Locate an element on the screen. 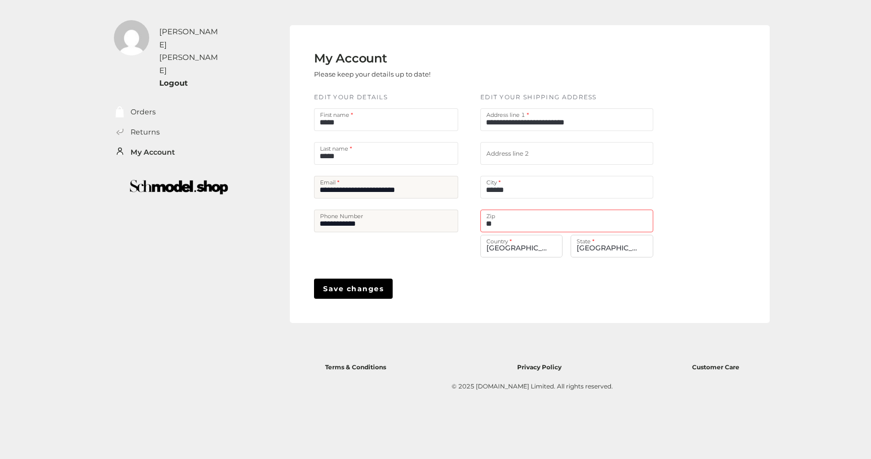 The width and height of the screenshot is (871, 459). a: Logout is located at coordinates (173, 83).